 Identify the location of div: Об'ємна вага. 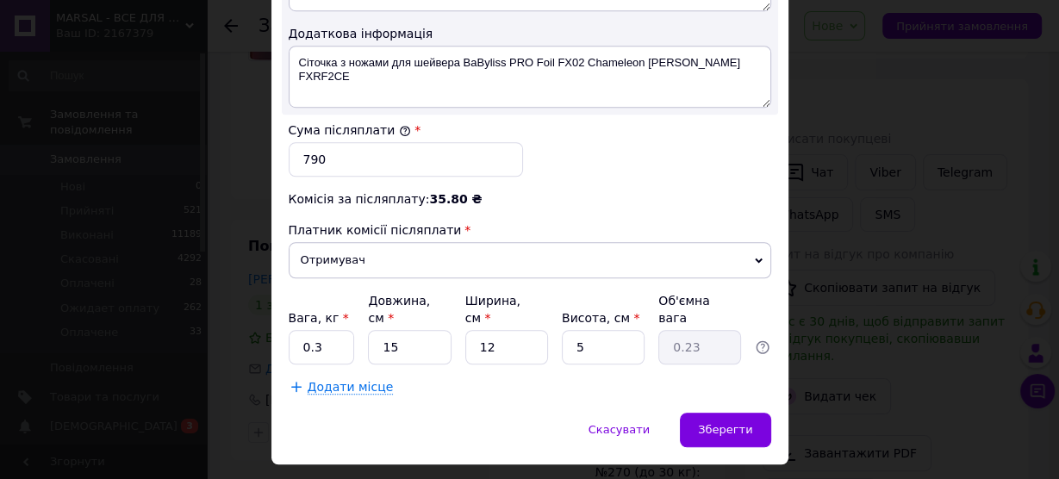
(700, 309).